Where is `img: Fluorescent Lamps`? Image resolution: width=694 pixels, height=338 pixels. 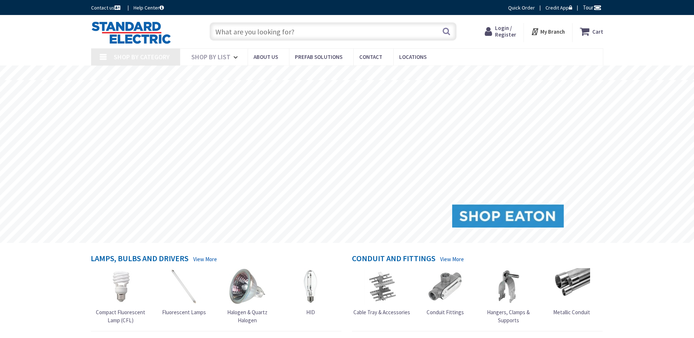 img: Fluorescent Lamps is located at coordinates (184, 286).